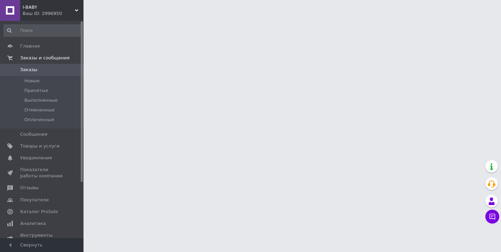 The image size is (501, 252). I want to click on span: Показатели работы компании, so click(42, 173).